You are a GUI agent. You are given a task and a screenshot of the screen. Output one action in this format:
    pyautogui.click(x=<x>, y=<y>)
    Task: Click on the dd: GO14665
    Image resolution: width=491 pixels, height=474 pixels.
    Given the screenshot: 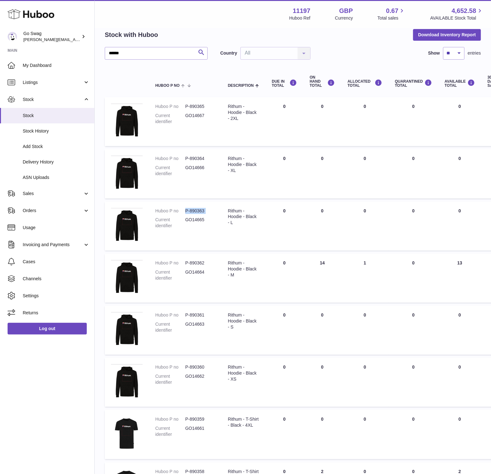 What is the action you would take?
    pyautogui.click(x=200, y=223)
    